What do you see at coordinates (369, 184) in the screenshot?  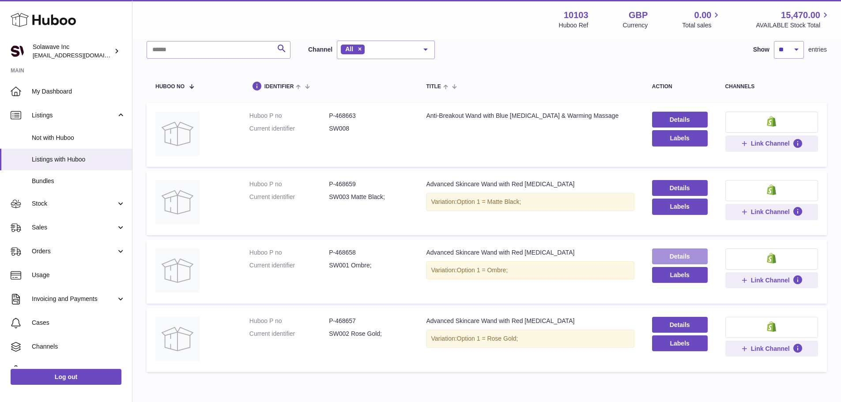 I see `dd: P-468659` at bounding box center [369, 184].